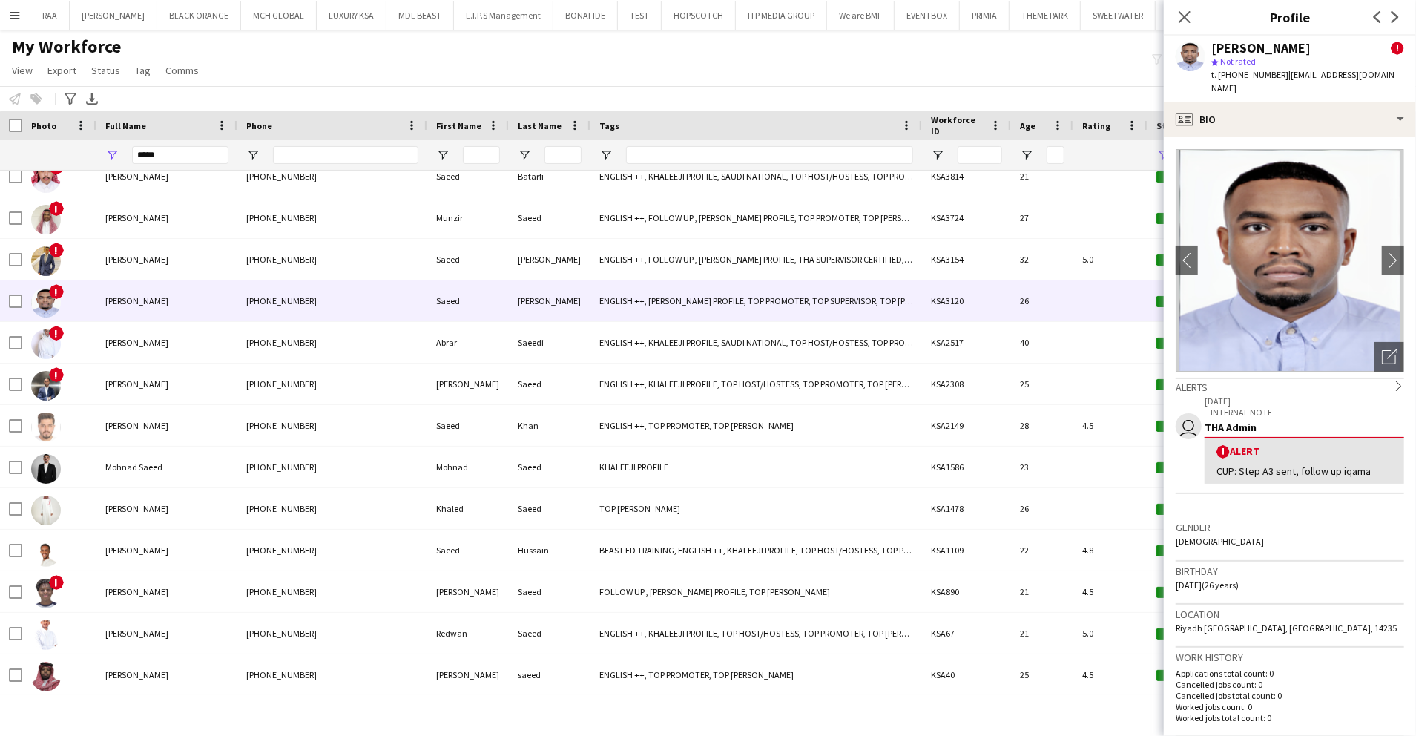  Describe the element at coordinates (966, 300) in the screenshot. I see `div: KSA3120` at that location.